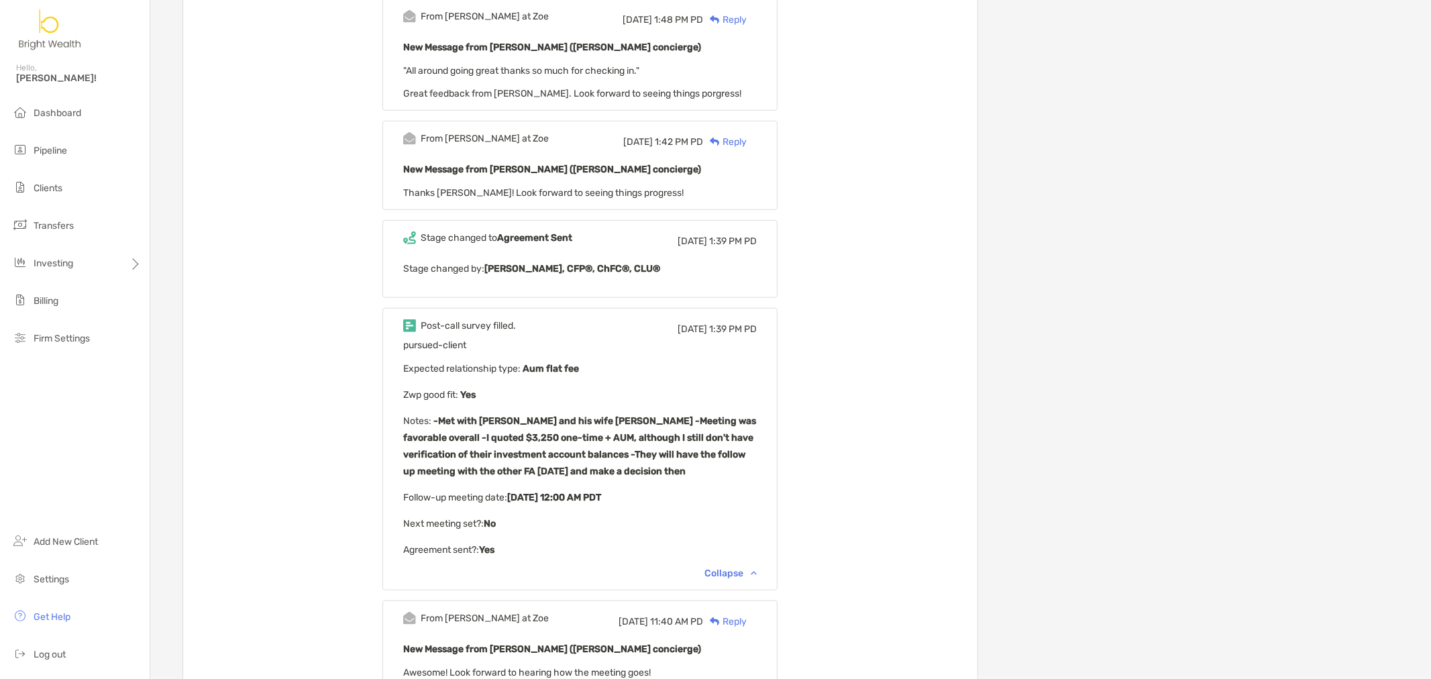 This screenshot has width=1431, height=679. Describe the element at coordinates (20, 578) in the screenshot. I see `img: settings icon` at that location.